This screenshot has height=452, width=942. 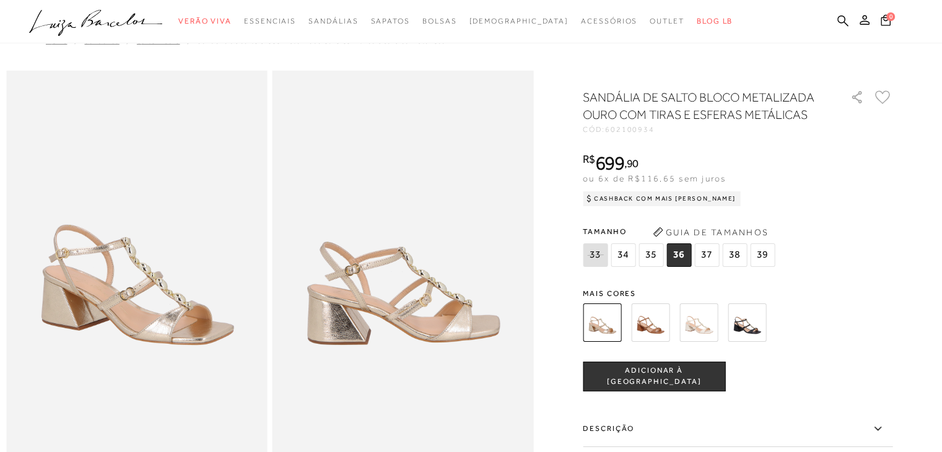 What do you see at coordinates (707, 129) in the screenshot?
I see `div: CÓD:` at bounding box center [707, 129].